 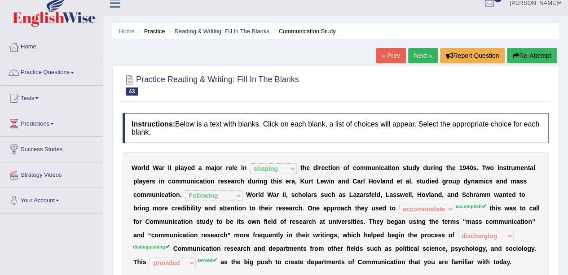 What do you see at coordinates (423, 56) in the screenshot?
I see `a: Next »` at bounding box center [423, 56].